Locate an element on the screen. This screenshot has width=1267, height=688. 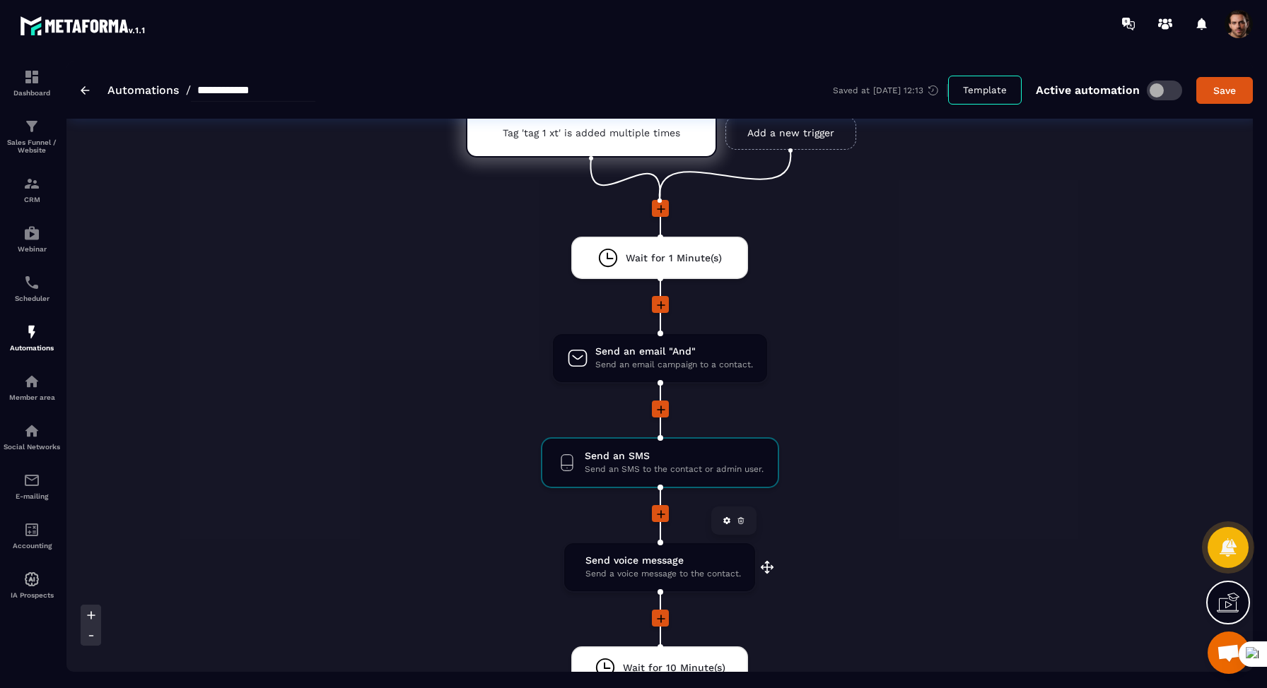
a: formationformationDashboard is located at coordinates (32, 83).